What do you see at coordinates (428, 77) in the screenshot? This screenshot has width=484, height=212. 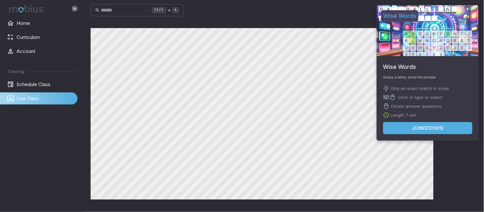 I see `p: Guess a letter, solve the phrase` at bounding box center [428, 77].